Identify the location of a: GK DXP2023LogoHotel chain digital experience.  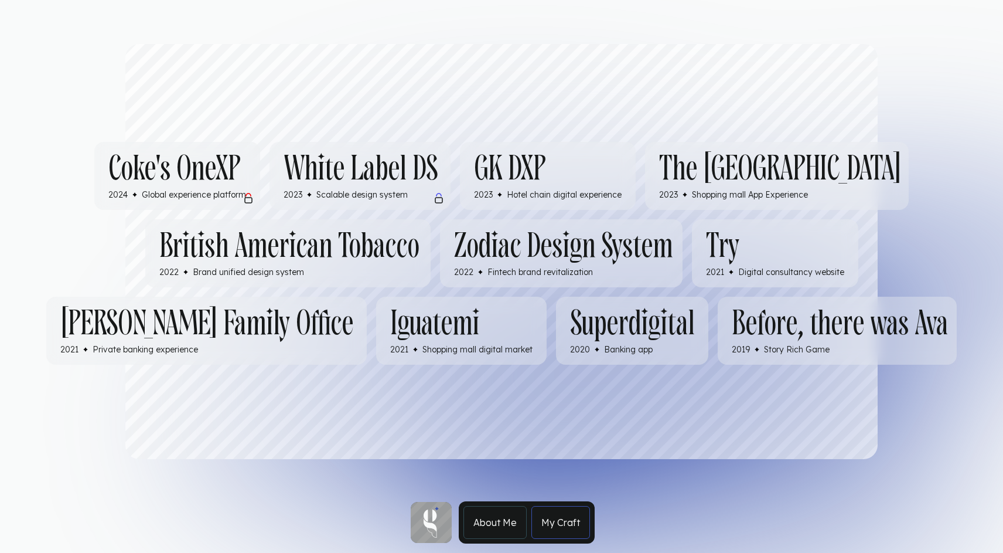
(548, 176).